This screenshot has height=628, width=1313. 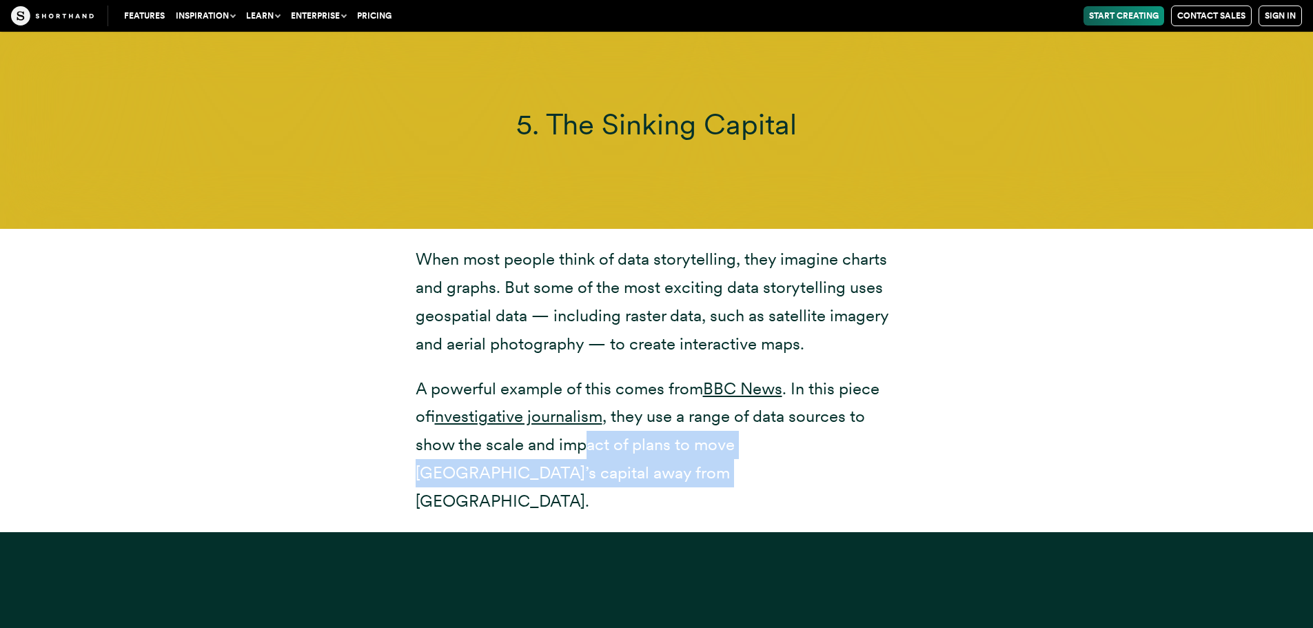 What do you see at coordinates (1211, 16) in the screenshot?
I see `a: Contact Sales` at bounding box center [1211, 16].